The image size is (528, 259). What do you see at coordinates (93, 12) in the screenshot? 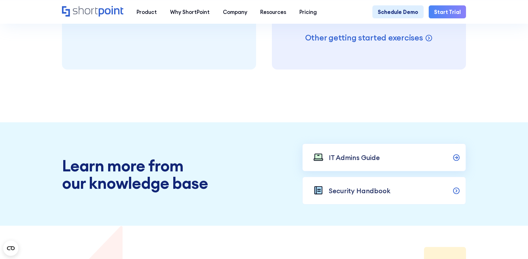
I see `a: Home` at bounding box center [93, 12].